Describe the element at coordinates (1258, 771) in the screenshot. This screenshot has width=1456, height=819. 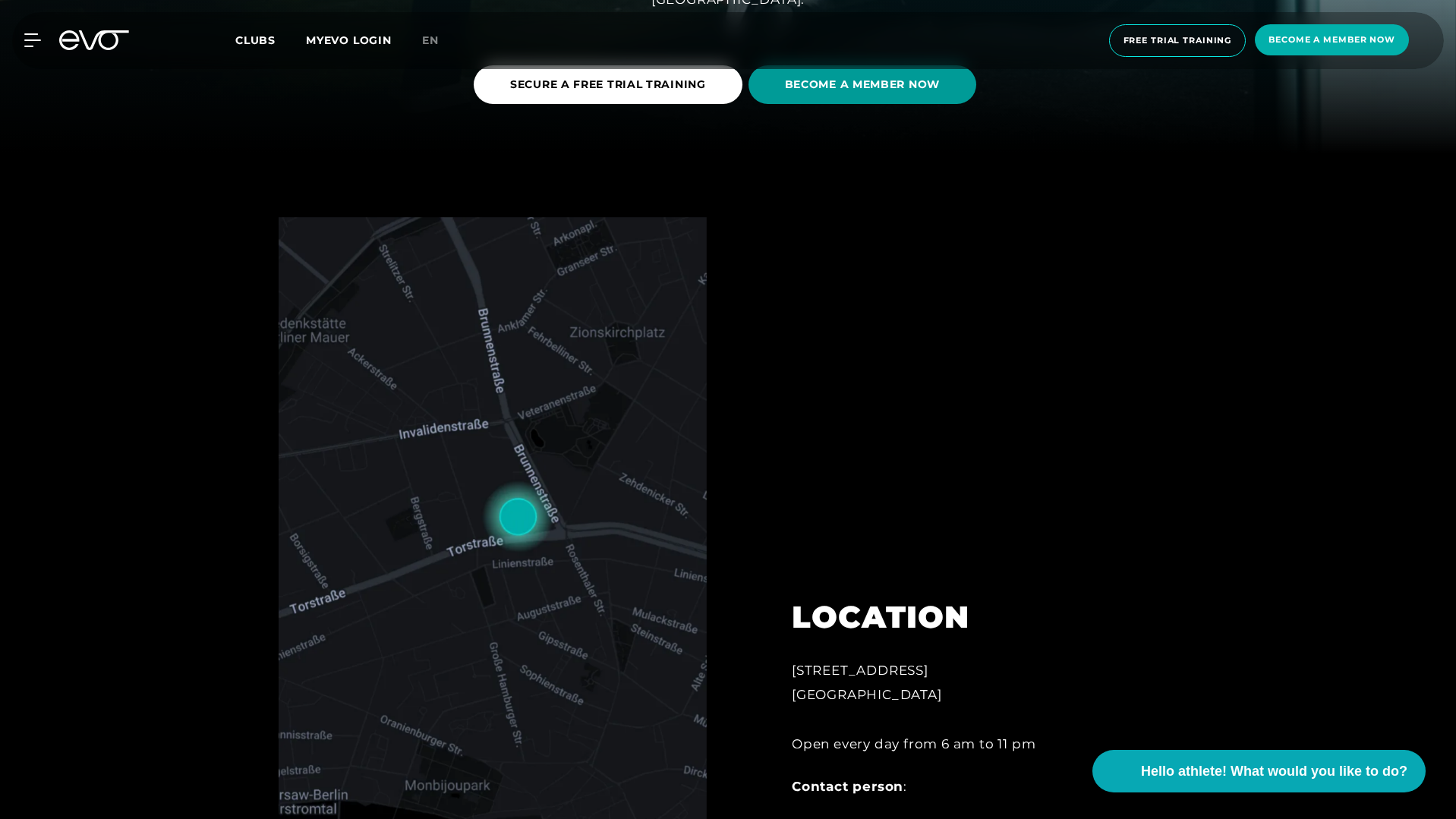
I see `button: Hello athlete! What would you like to do?` at that location.